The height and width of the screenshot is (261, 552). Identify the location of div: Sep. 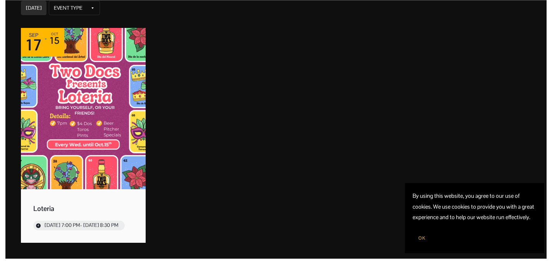
(34, 35).